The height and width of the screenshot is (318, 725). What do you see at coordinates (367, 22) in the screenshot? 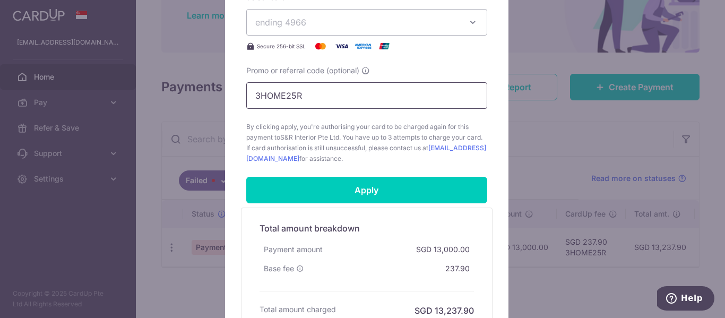
I see `button: ending 4966` at bounding box center [367, 22].